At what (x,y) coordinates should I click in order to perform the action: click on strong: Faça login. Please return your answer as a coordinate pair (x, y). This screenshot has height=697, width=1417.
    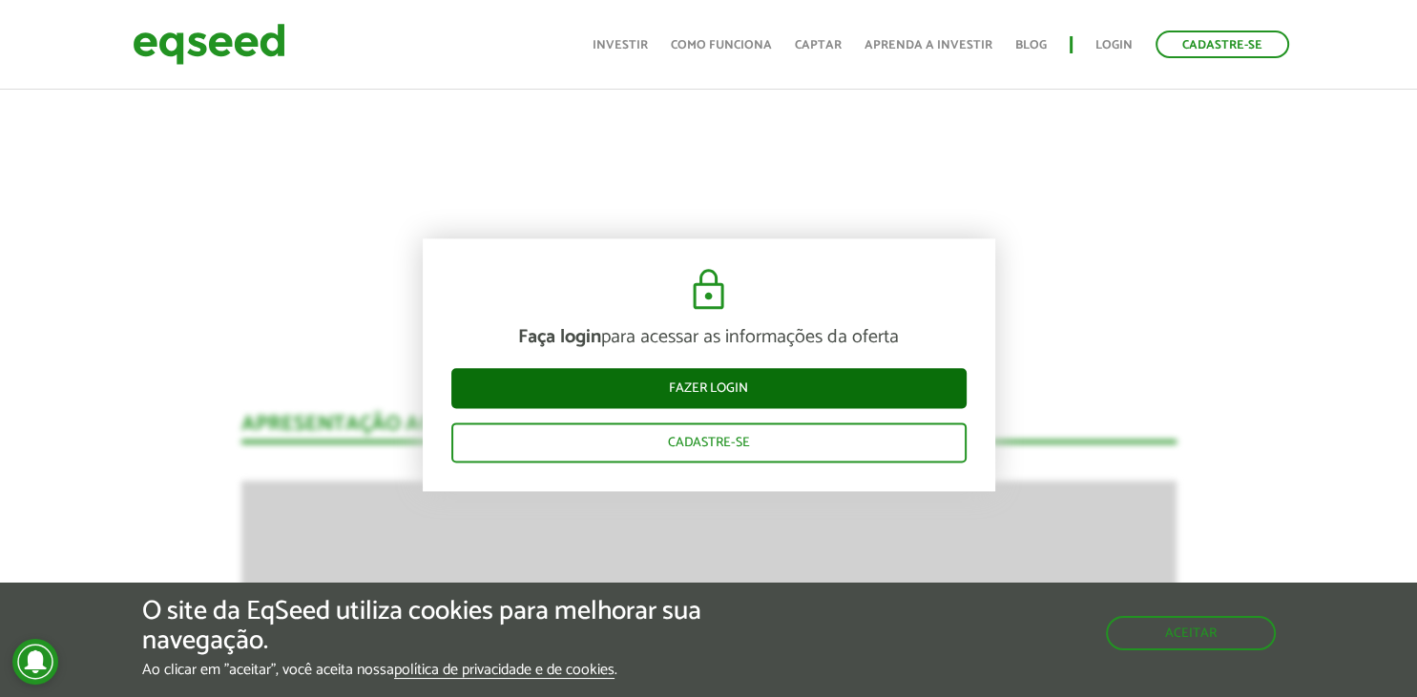
    Looking at the image, I should click on (559, 337).